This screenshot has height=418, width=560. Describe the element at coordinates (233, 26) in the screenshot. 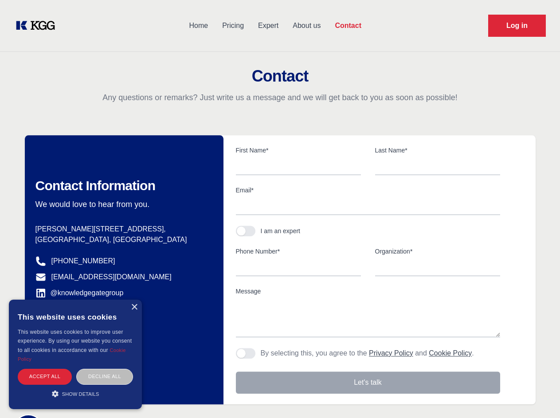

I see `a: Pricing` at that location.